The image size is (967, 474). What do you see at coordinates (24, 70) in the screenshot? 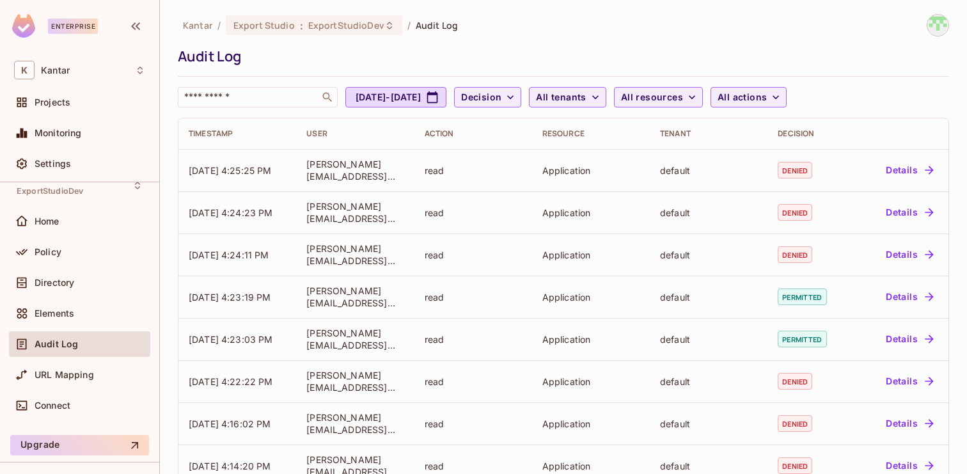
I see `span: K` at bounding box center [24, 70].